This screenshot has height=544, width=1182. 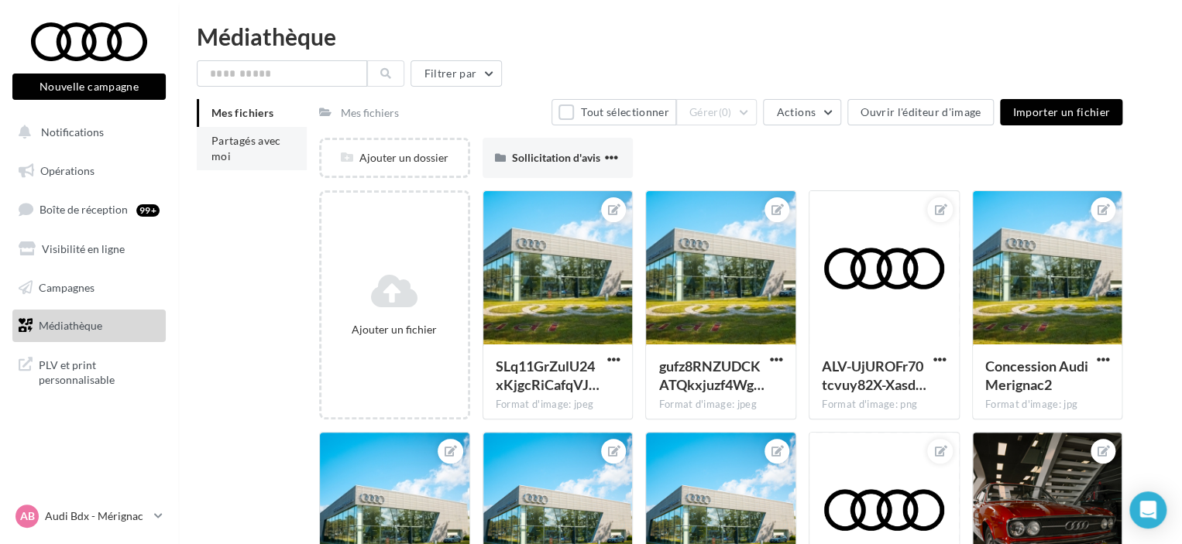 I want to click on a: Campagnes, so click(x=89, y=288).